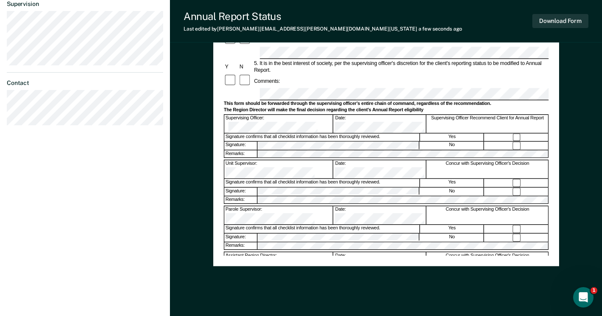 Image resolution: width=602 pixels, height=316 pixels. What do you see at coordinates (246, 66) in the screenshot?
I see `div: N` at bounding box center [246, 66].